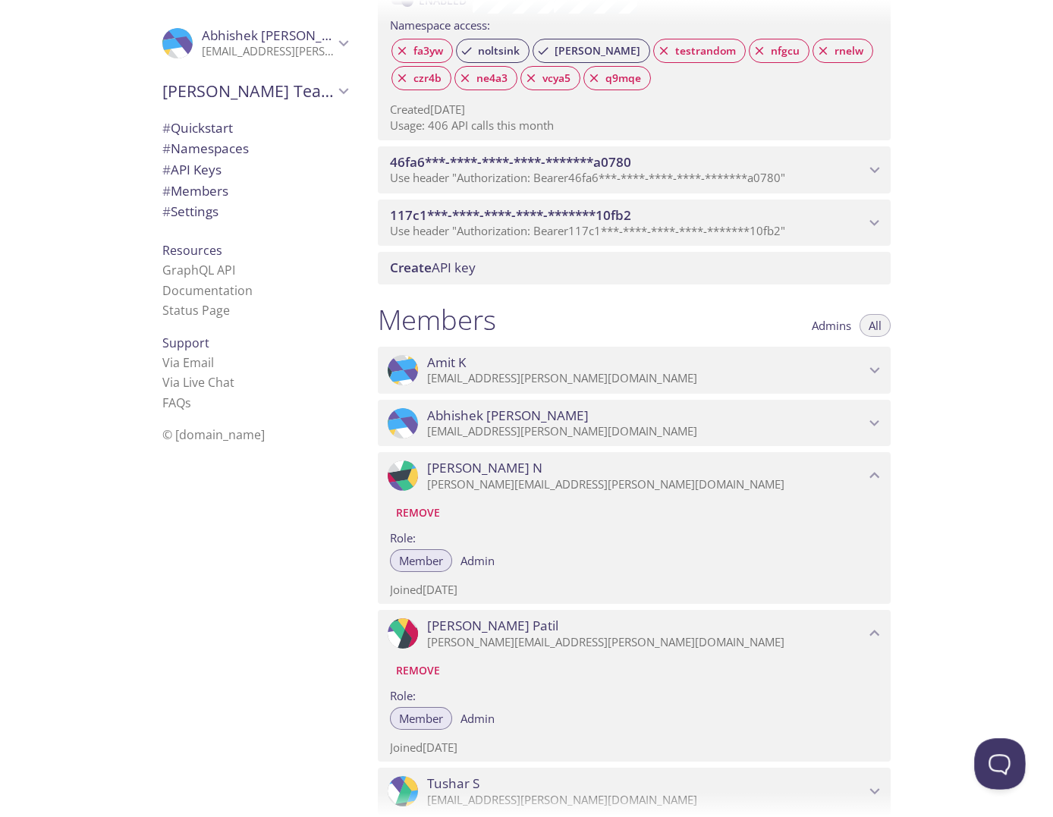  What do you see at coordinates (492, 51) in the screenshot?
I see `div: noltsink` at bounding box center [492, 51].